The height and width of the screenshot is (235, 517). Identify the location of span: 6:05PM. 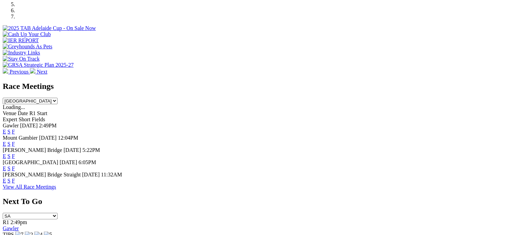
(88, 162).